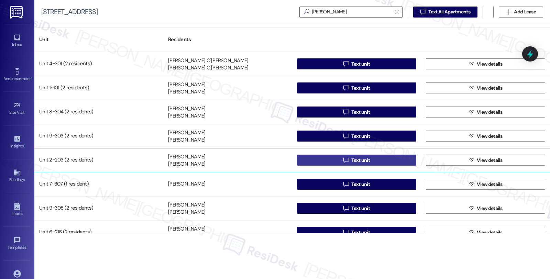  Describe the element at coordinates (99, 208) in the screenshot. I see `div: Unit 9~308 (2 residents)` at that location.